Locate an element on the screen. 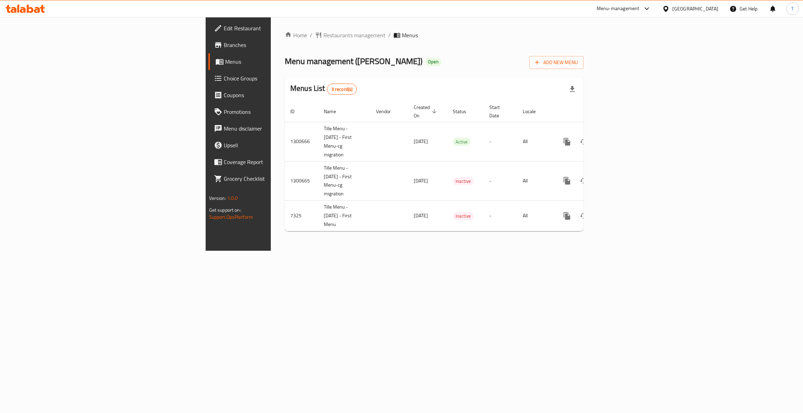 The height and width of the screenshot is (413, 803). a: Support.OpsPlatform is located at coordinates (231, 217).